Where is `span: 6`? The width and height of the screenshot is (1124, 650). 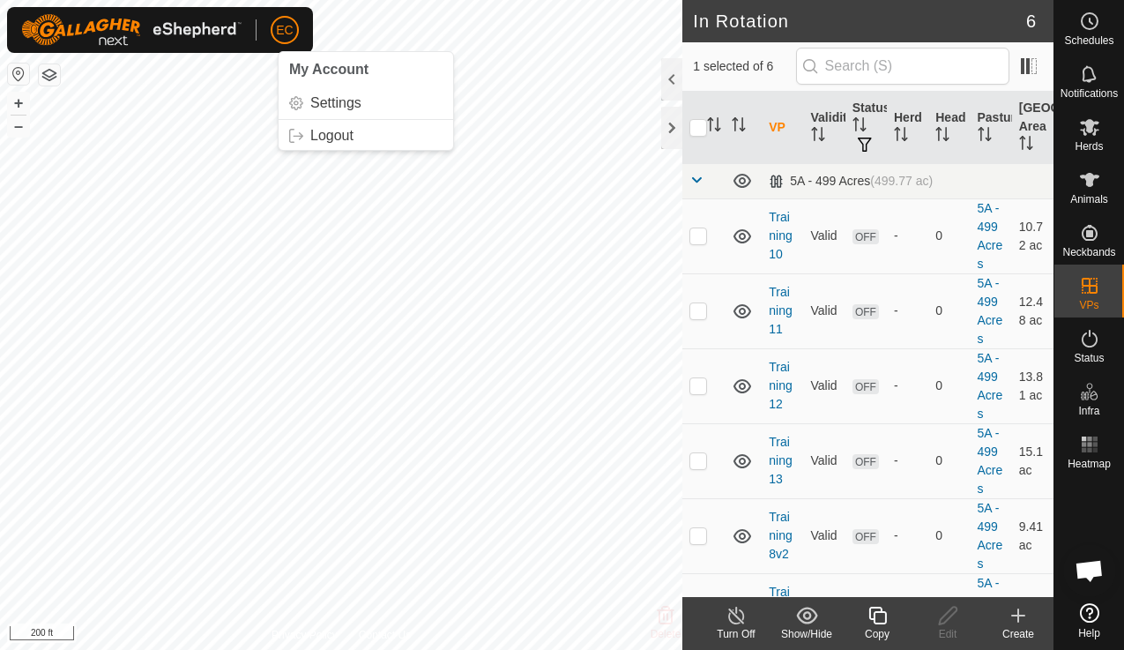 span: 6 is located at coordinates (1031, 21).